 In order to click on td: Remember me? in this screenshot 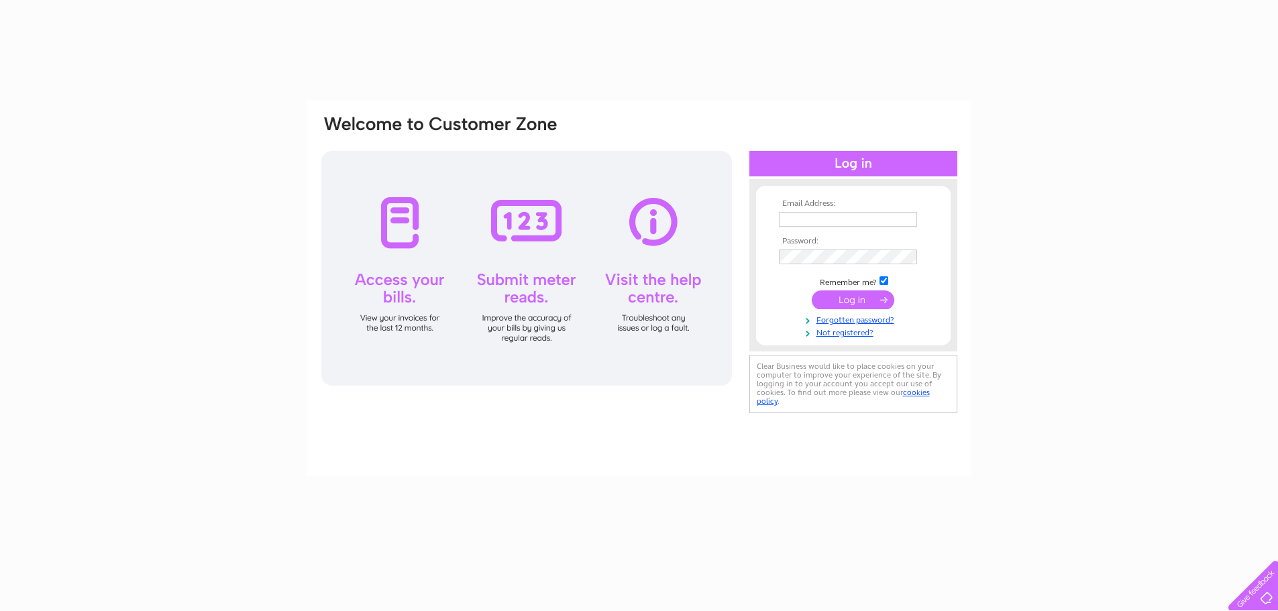, I will do `click(853, 281)`.